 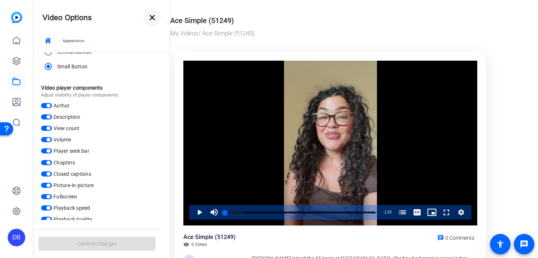 What do you see at coordinates (102, 95) in the screenshot?
I see `div: Adjust visibility of player components` at bounding box center [102, 95].